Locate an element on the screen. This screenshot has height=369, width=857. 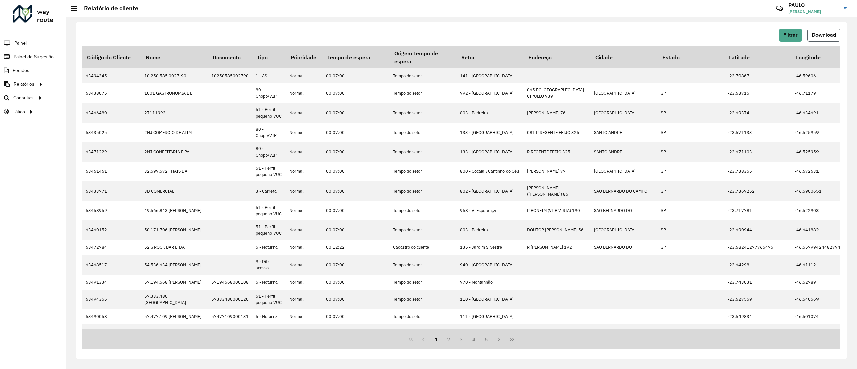
td: 3 - Carreta is located at coordinates (269, 191).